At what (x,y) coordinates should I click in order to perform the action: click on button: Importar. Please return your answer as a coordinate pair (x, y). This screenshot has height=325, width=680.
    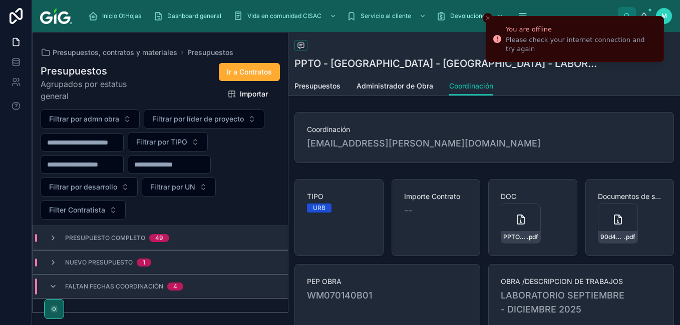
    Looking at the image, I should click on (248, 94).